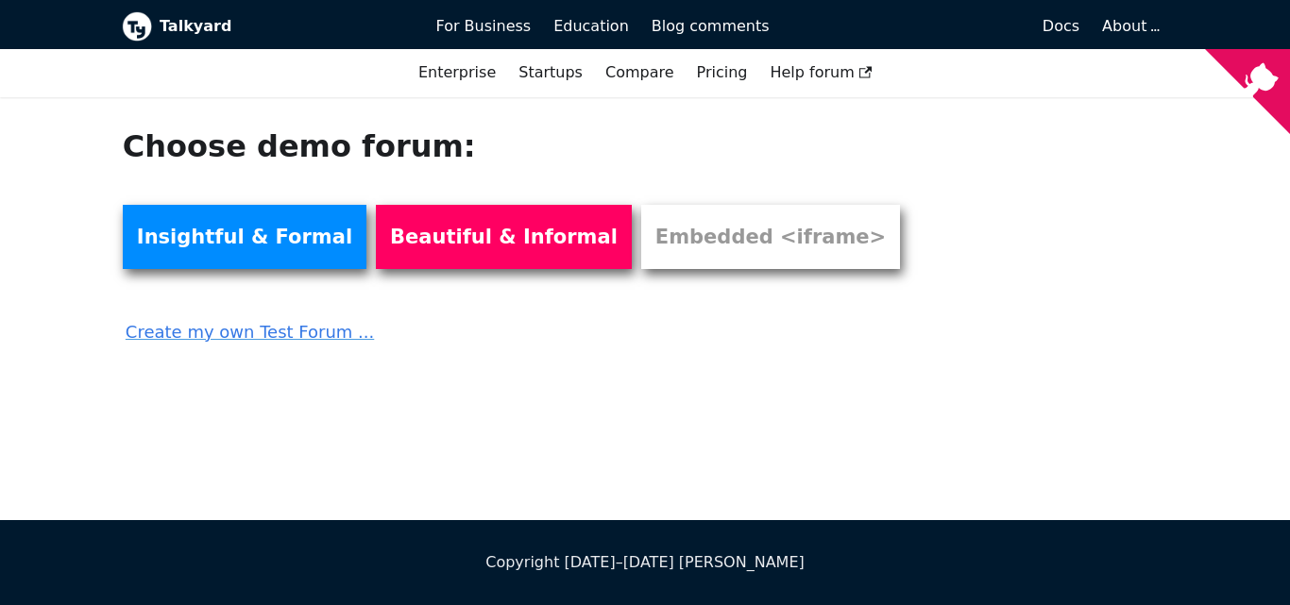 Image resolution: width=1290 pixels, height=605 pixels. Describe the element at coordinates (483, 26) in the screenshot. I see `a: For Business` at that location.